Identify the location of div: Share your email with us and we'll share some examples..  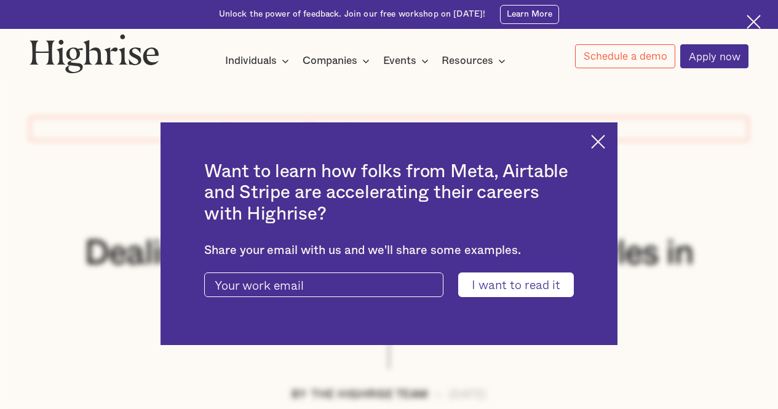
(389, 250).